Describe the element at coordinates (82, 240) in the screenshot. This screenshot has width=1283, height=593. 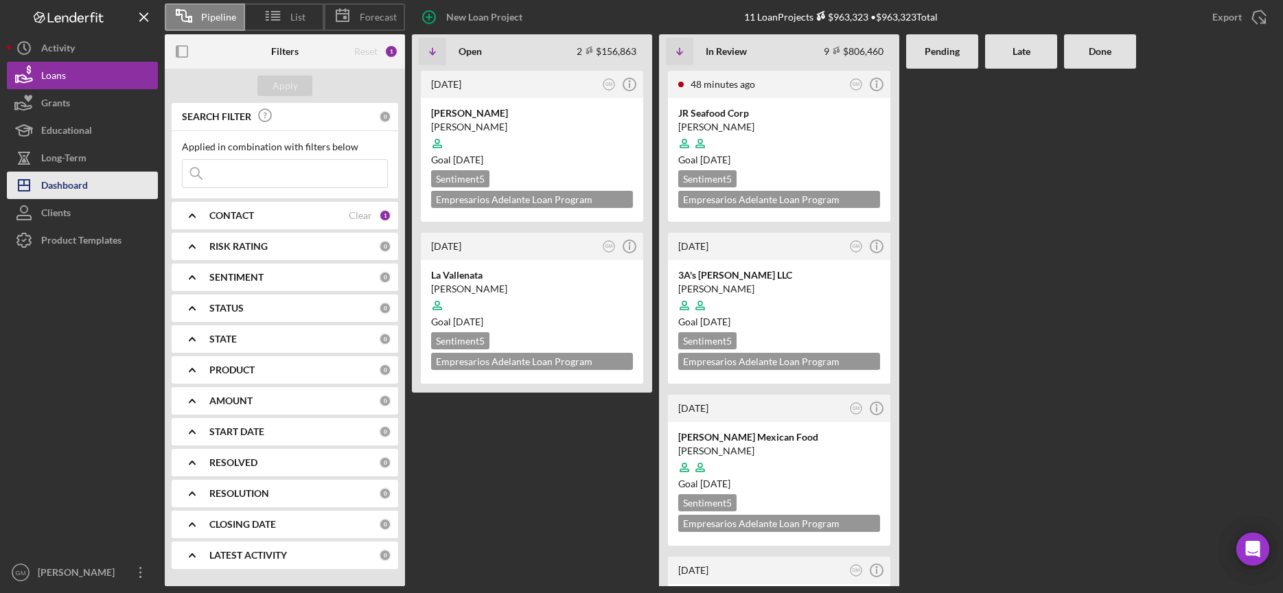
I see `button: Product Templates` at that location.